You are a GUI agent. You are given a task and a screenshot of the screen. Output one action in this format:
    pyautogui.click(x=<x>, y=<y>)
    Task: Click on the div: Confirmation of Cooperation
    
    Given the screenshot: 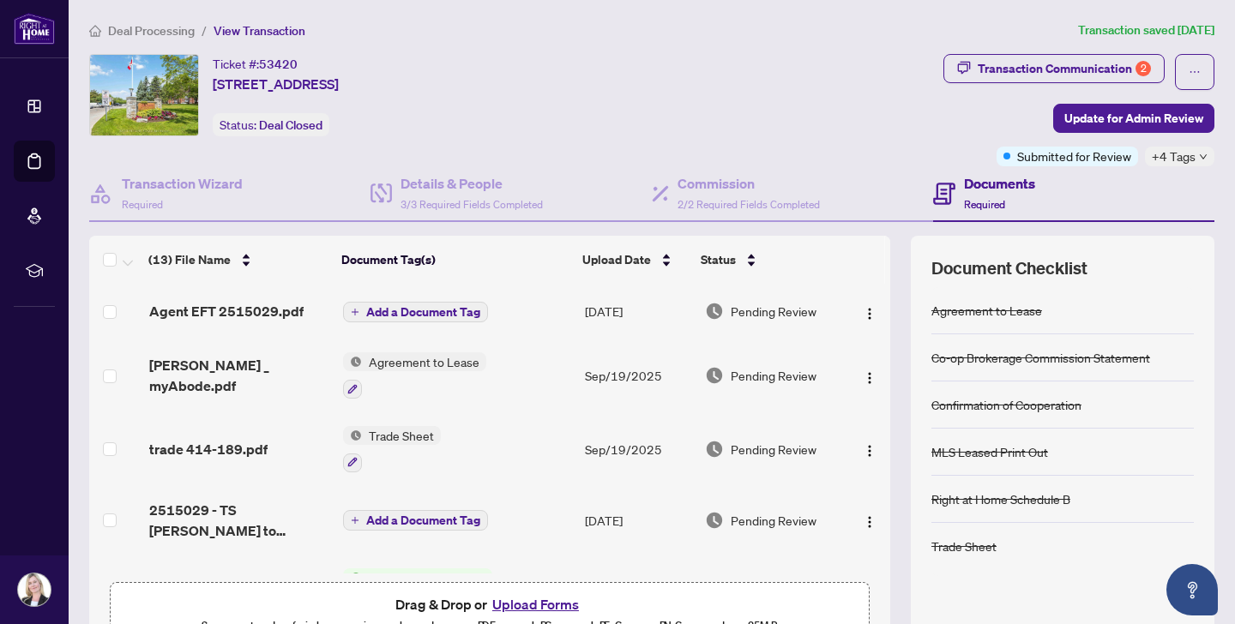 What is the action you would take?
    pyautogui.click(x=1006, y=405)
    